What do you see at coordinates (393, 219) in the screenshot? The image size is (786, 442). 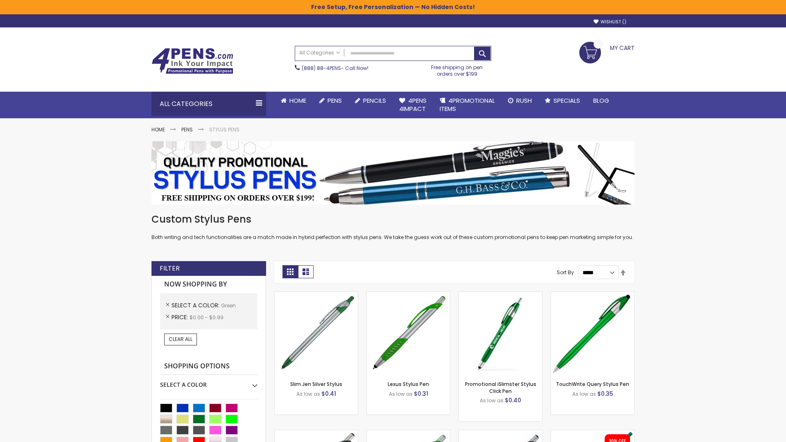 I see `h1: Custom Stylus Pens` at bounding box center [393, 219].